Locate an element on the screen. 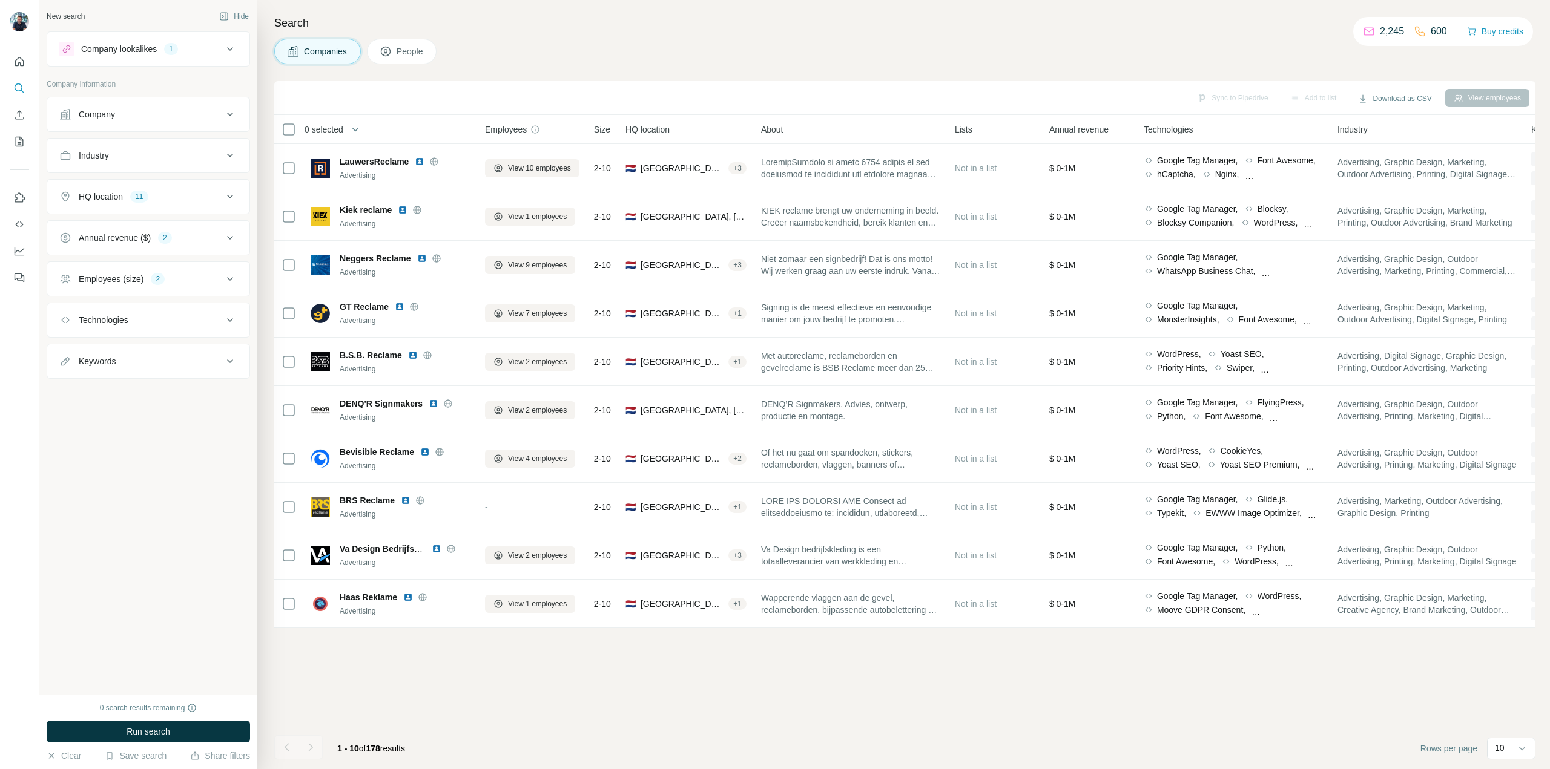  span: Met autoreclame, reclameborden en gevelreclame is BSB Reclame meer dan 25 jaar geleden gestart. I... is located at coordinates (850, 362).